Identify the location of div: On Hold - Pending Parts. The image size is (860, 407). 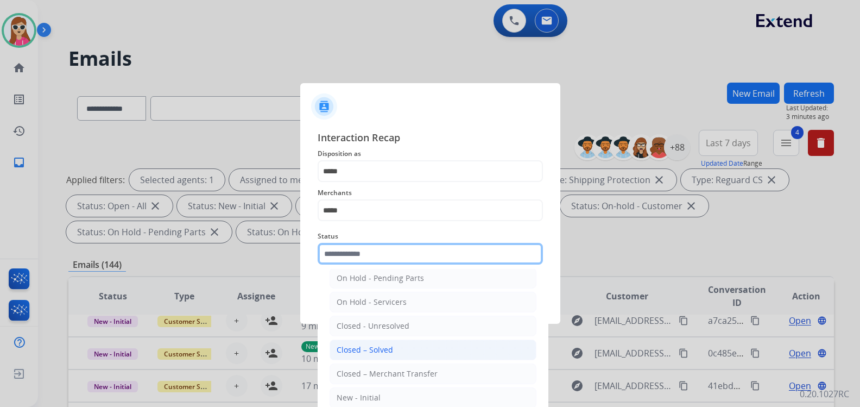
(380, 278).